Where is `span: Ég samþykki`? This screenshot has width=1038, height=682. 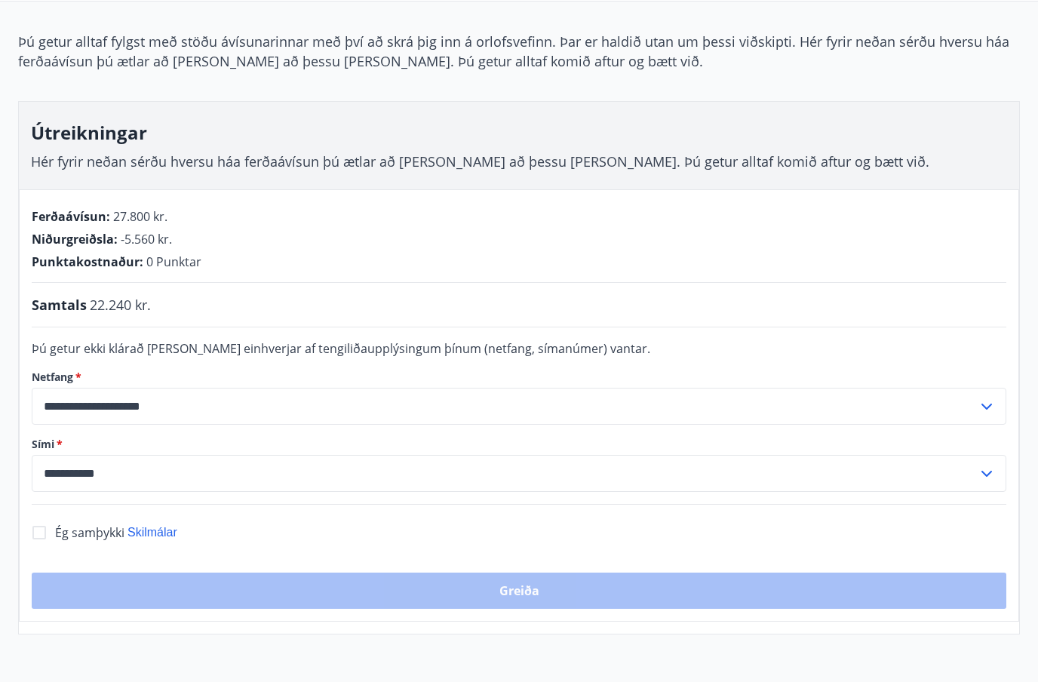 span: Ég samþykki is located at coordinates (90, 533).